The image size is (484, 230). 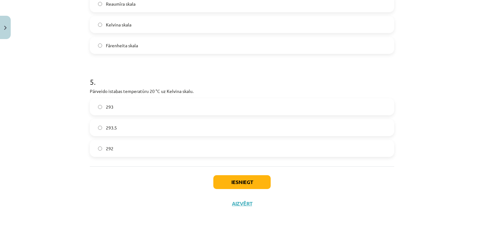 What do you see at coordinates (100, 149) in the screenshot?
I see `input: 292` at bounding box center [100, 149].